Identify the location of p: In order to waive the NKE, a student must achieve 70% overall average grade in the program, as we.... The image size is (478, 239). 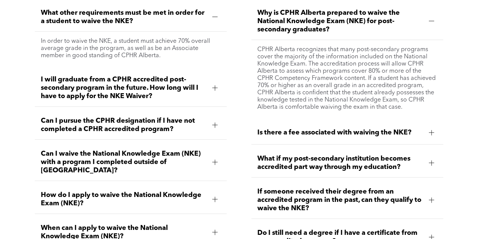
(131, 48).